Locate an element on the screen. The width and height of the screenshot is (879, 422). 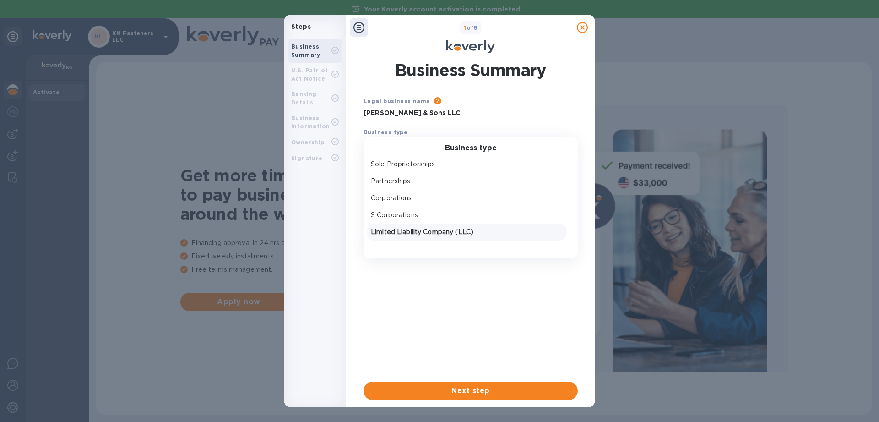
b: Business type is located at coordinates (386, 132).